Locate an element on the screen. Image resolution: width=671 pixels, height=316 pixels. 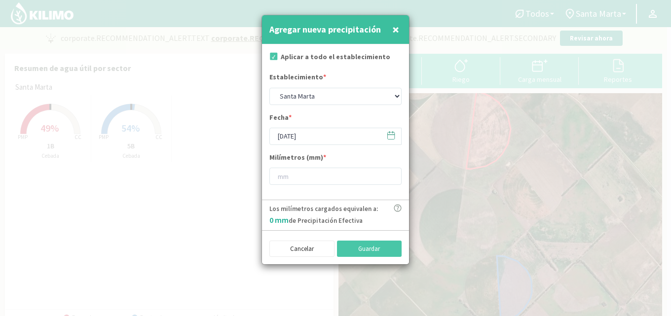
input: mm is located at coordinates (335, 176).